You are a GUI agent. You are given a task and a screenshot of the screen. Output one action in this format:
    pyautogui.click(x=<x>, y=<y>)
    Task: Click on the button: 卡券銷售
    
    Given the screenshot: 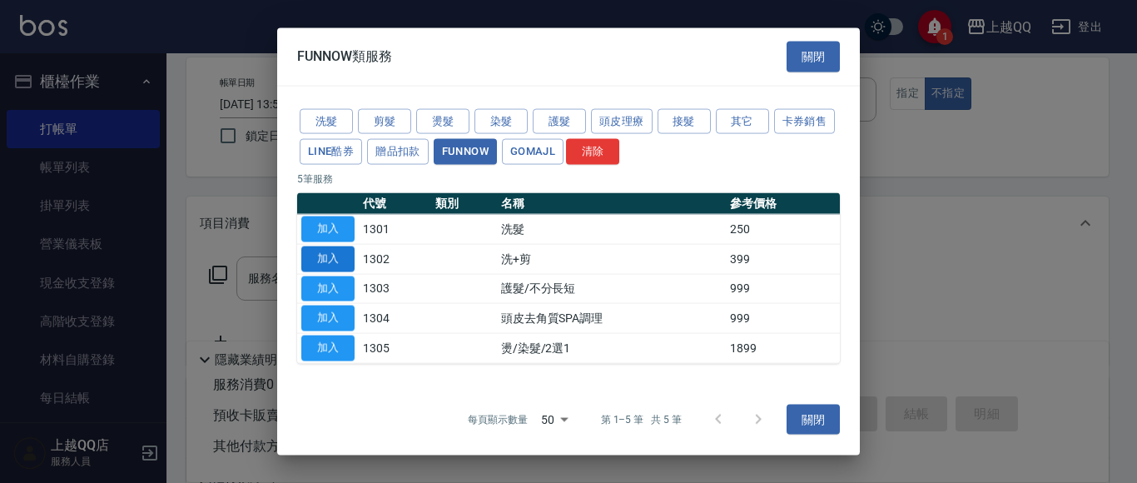 What is the action you would take?
    pyautogui.click(x=805, y=121)
    